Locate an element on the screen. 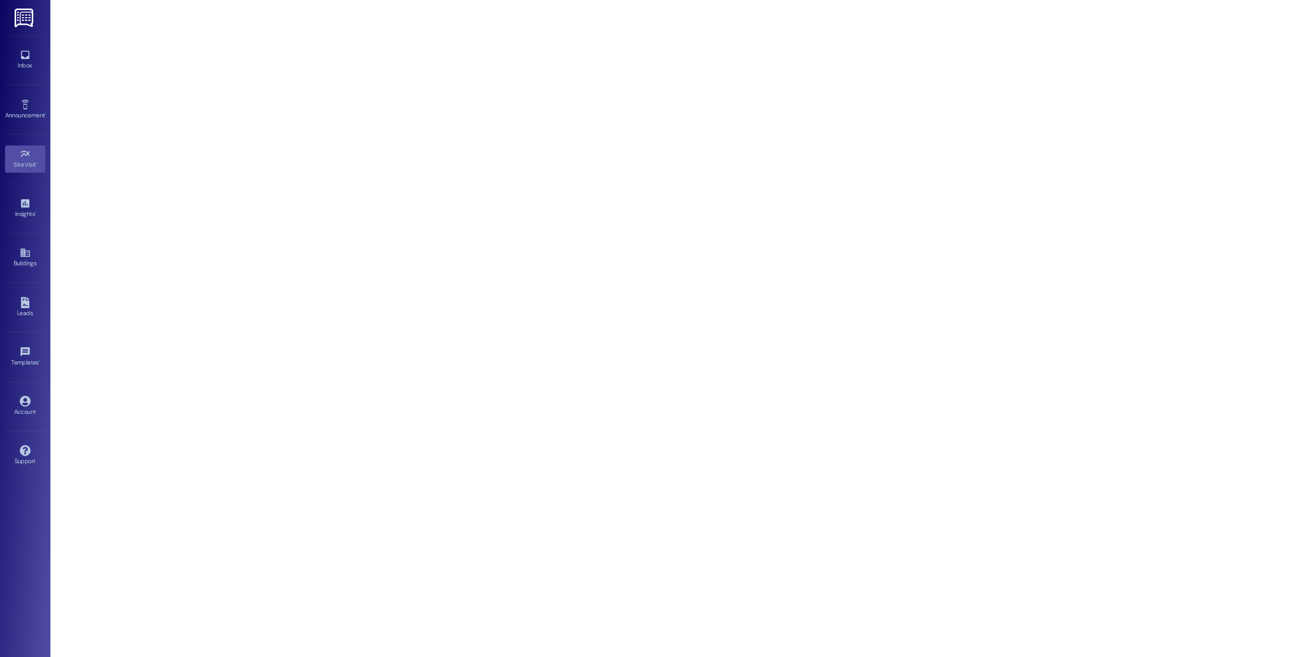 The image size is (1290, 657). a: Inbox is located at coordinates (25, 60).